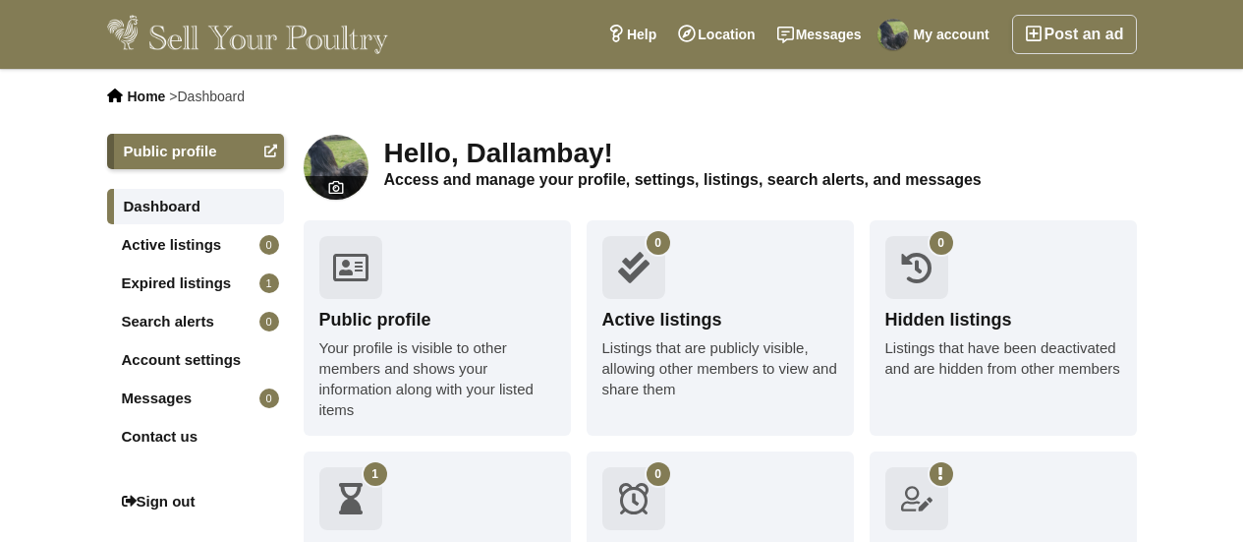 This screenshot has height=542, width=1243. What do you see at coordinates (196, 436) in the screenshot?
I see `a: Contact us` at bounding box center [196, 436].